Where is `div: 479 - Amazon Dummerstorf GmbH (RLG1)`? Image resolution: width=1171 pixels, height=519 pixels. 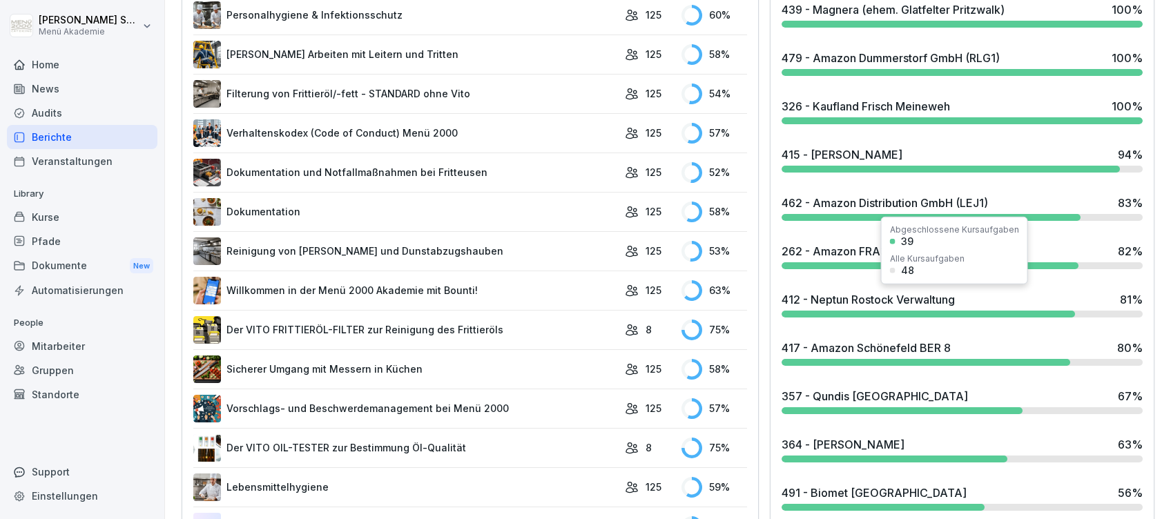 div: 479 - Amazon Dummerstorf GmbH (RLG1) is located at coordinates (891, 58).